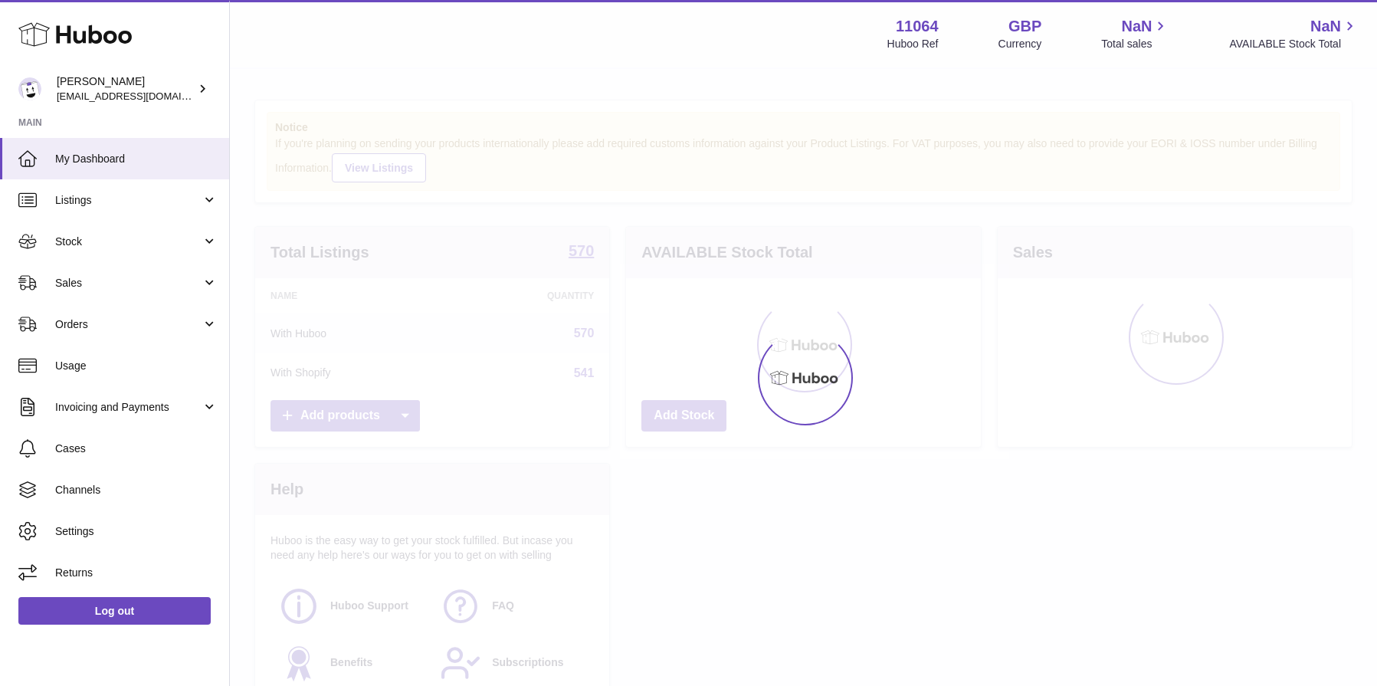 This screenshot has height=686, width=1377. I want to click on span: Listings, so click(128, 200).